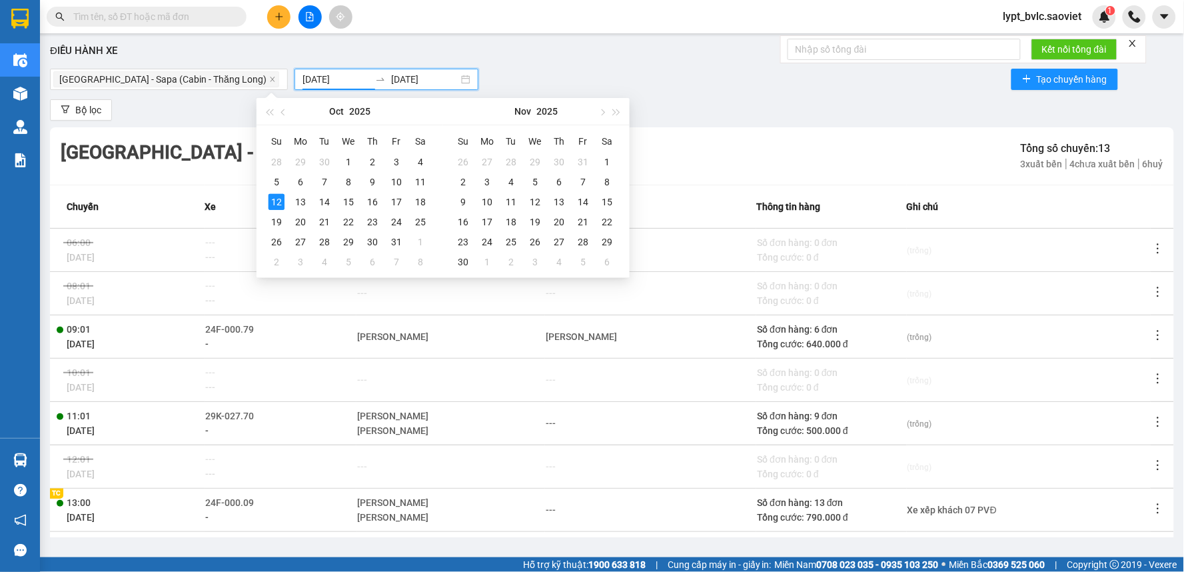  I want to click on td: 2025-10-25, so click(420, 222).